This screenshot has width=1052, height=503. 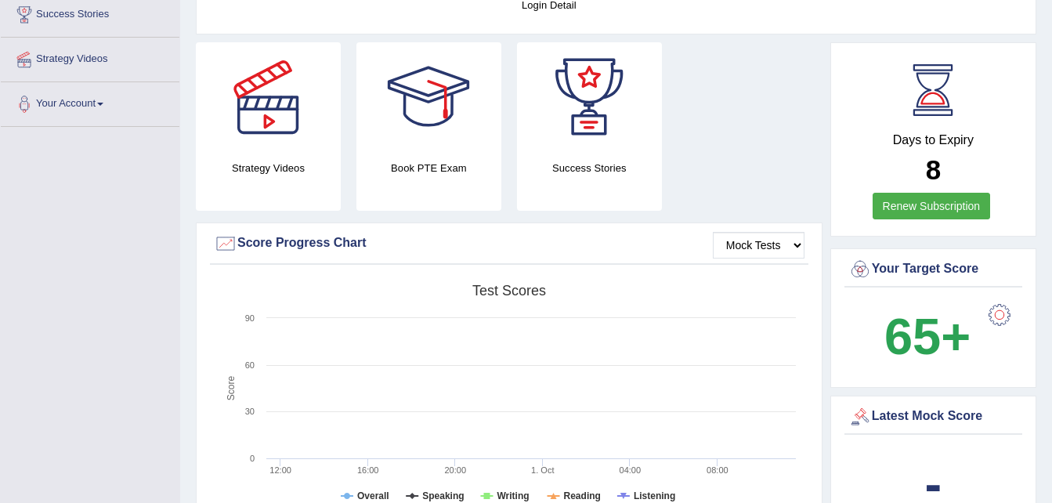 I want to click on text: 16:00, so click(x=368, y=470).